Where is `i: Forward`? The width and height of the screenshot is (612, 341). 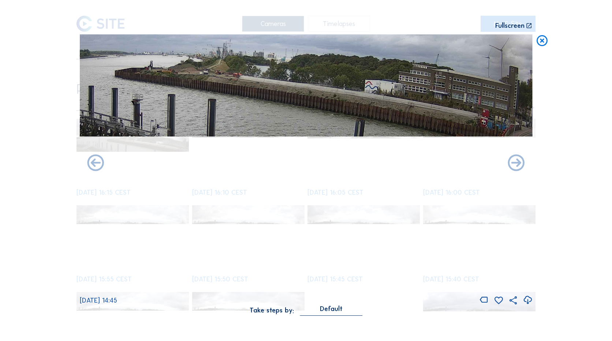
i: Forward is located at coordinates (95, 164).